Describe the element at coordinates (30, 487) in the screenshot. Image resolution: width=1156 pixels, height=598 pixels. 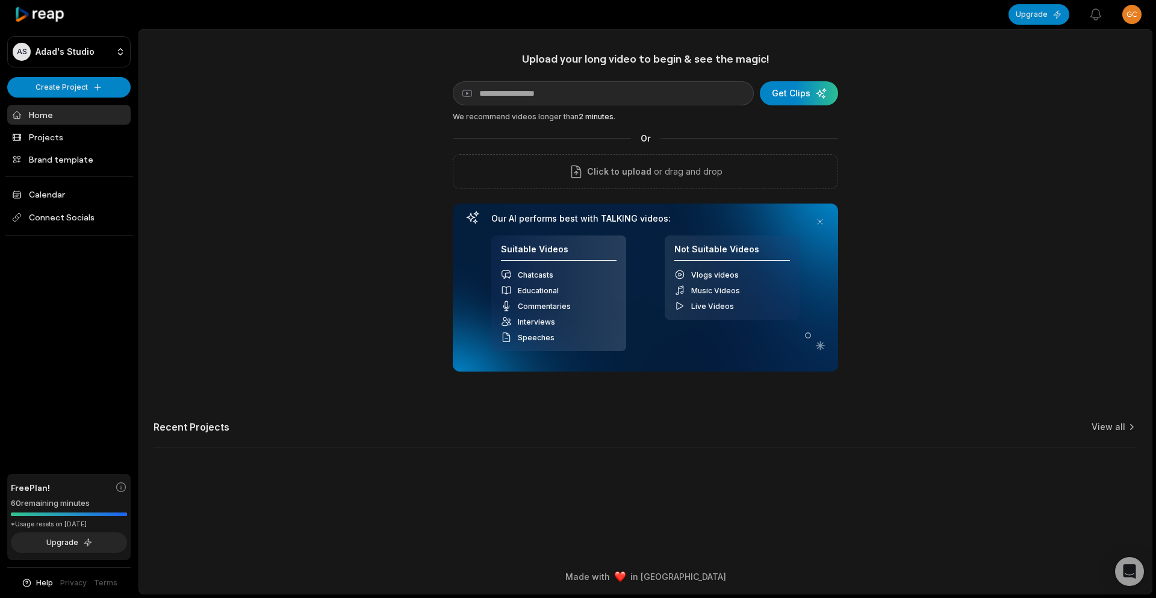
I see `span: Free Plan!` at that location.